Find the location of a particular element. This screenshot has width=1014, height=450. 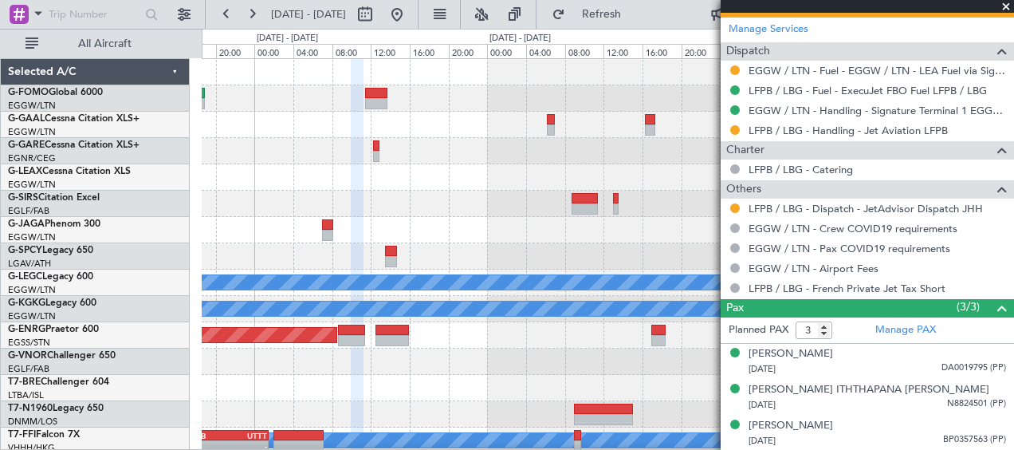

a: G-ENRGPraetor 600 is located at coordinates (53, 329).